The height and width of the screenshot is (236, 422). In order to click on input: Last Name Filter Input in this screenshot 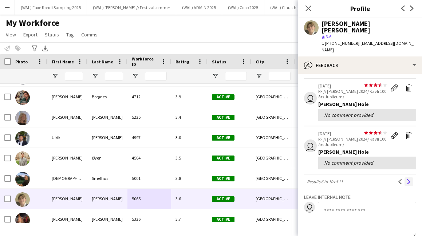, I will do `click(114, 76)`.